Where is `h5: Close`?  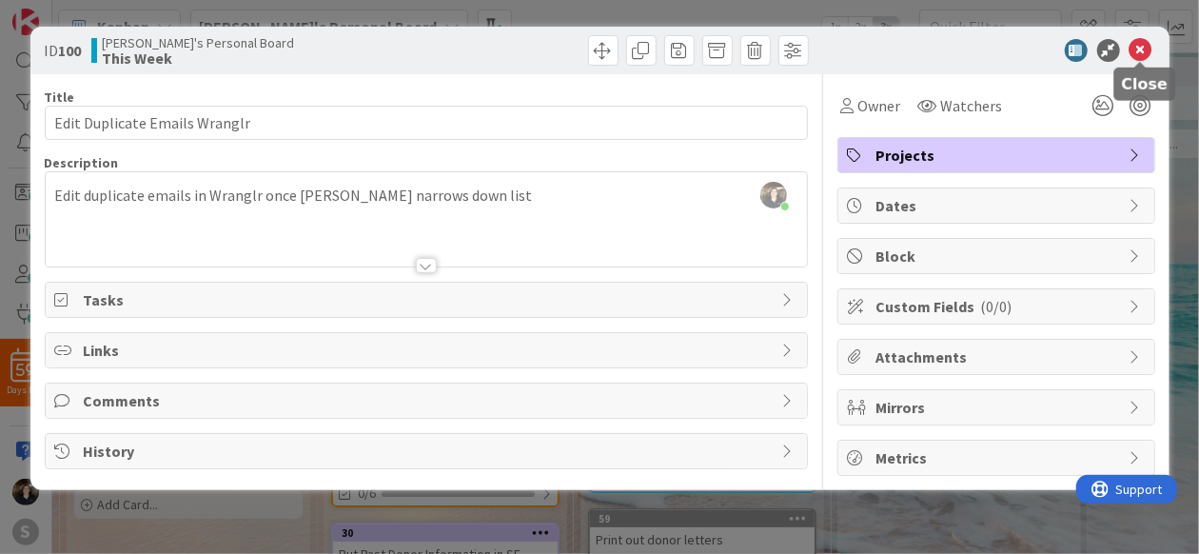
h5: Close is located at coordinates (1143, 84).